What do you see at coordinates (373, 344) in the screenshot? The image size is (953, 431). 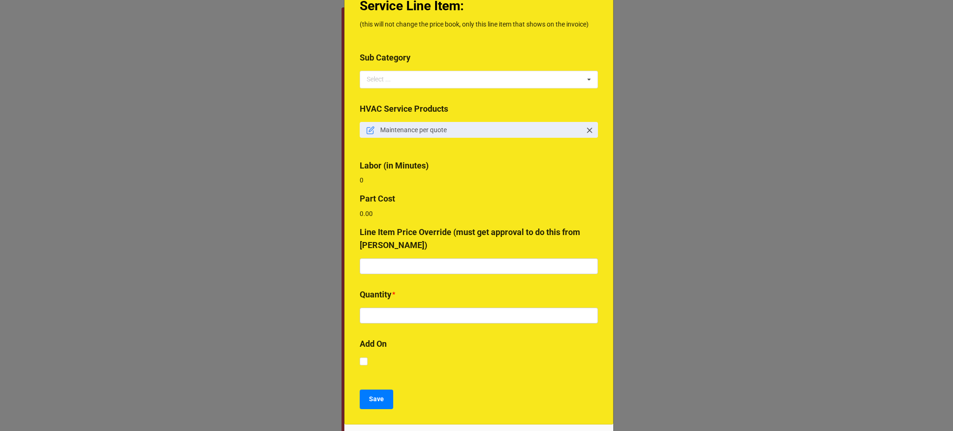 I see `label: Add On` at bounding box center [373, 344].